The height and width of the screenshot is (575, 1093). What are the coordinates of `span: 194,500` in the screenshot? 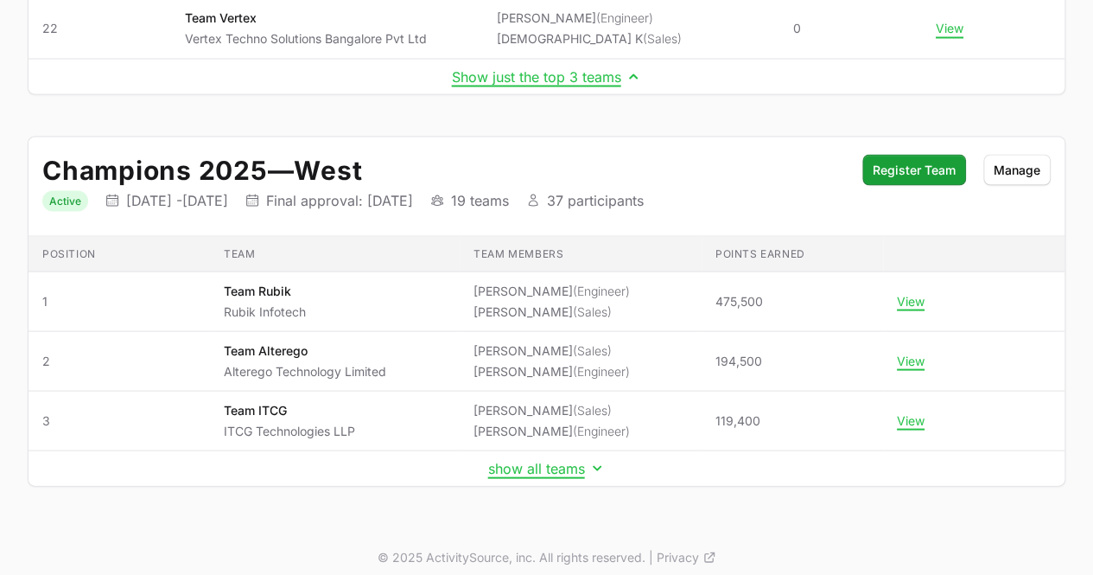 It's located at (739, 360).